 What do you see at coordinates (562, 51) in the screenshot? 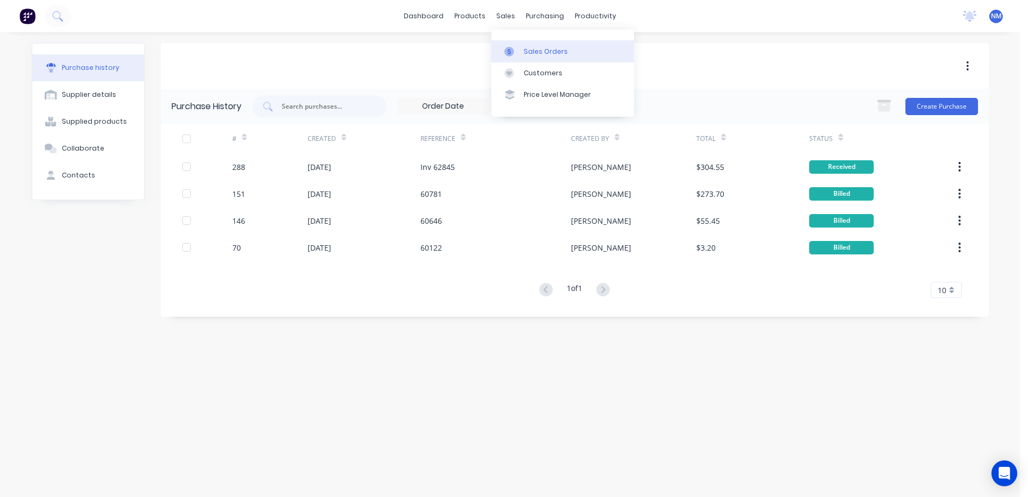
I see `a: Sales Orders` at bounding box center [562, 51].